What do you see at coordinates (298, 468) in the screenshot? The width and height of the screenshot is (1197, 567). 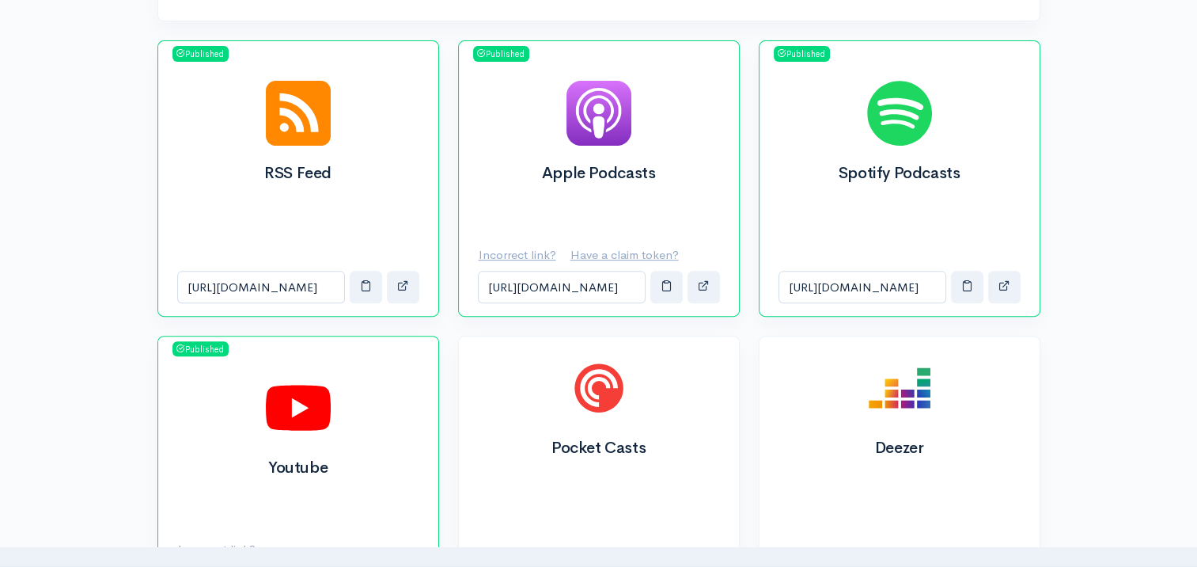 I see `h2: Youtube` at bounding box center [298, 468].